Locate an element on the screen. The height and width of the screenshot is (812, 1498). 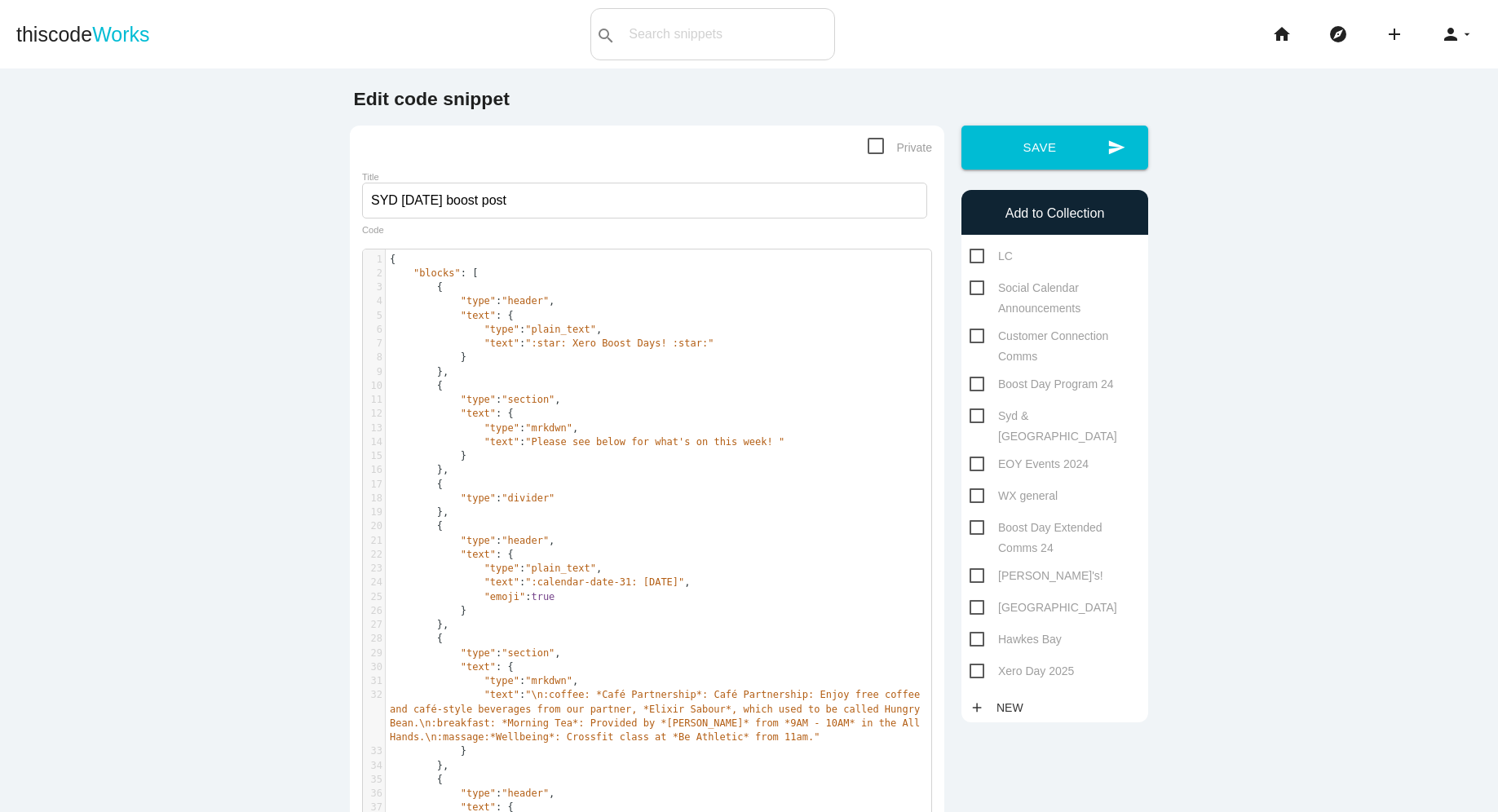
span: Xero Day 2025 is located at coordinates (1021, 670).